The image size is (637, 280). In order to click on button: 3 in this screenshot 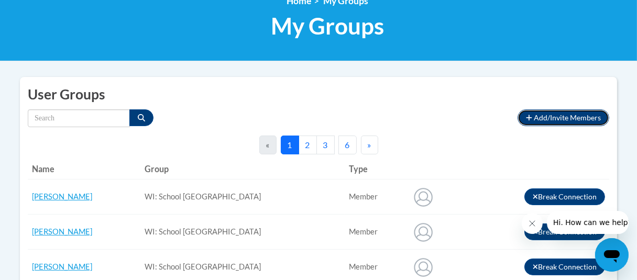, I will do `click(325, 145)`.